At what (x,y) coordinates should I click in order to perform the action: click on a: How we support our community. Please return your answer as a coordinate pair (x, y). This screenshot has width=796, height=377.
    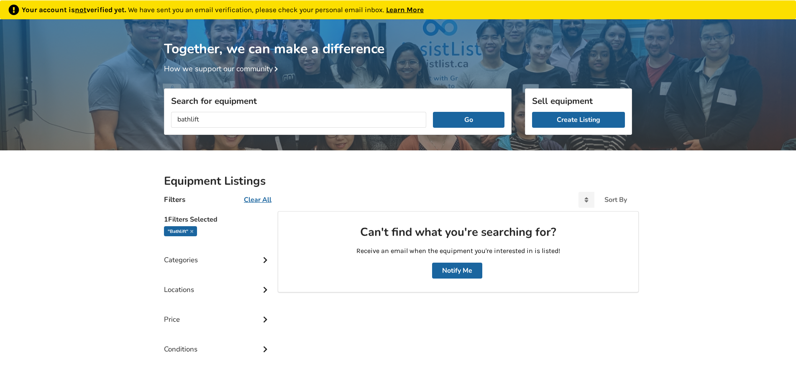
    Looking at the image, I should click on (223, 69).